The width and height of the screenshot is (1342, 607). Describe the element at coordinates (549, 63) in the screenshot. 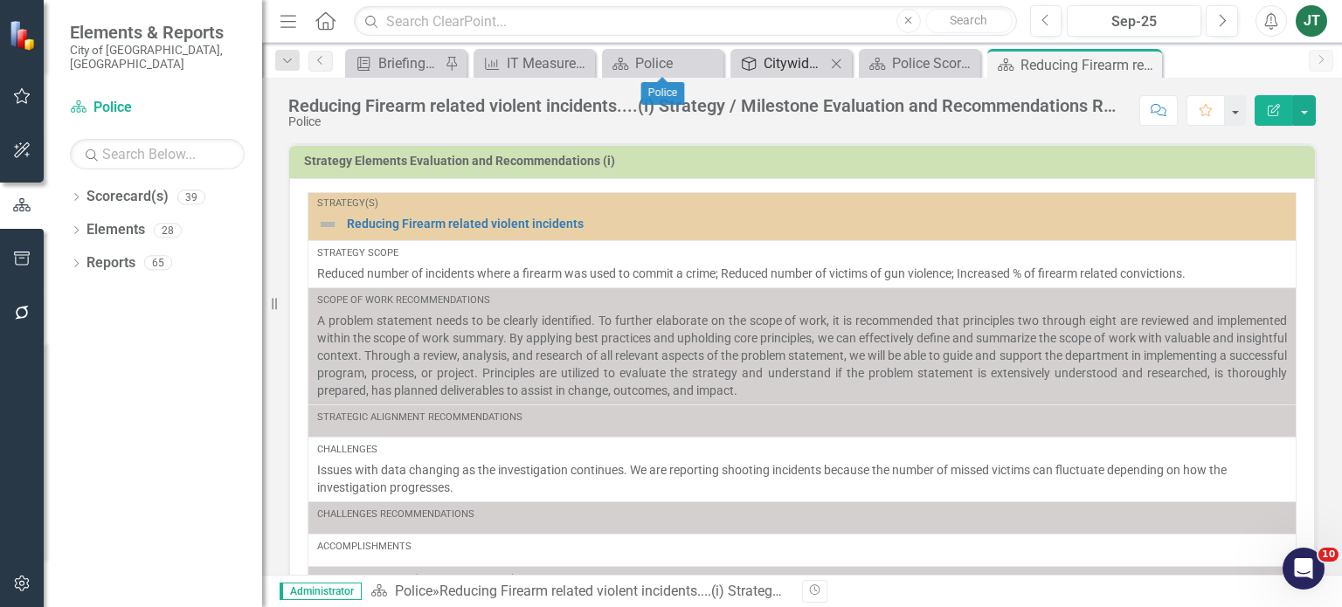

I see `div: IT Measures Verification Report` at that location.